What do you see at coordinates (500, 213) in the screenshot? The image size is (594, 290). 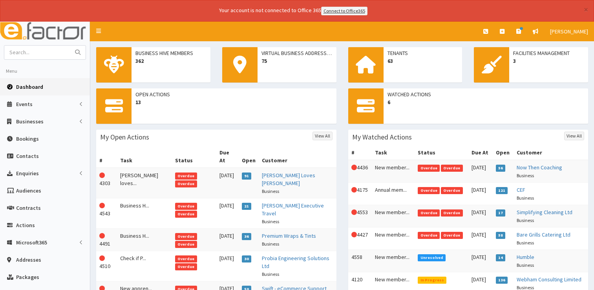 I see `span: 17` at bounding box center [500, 213].